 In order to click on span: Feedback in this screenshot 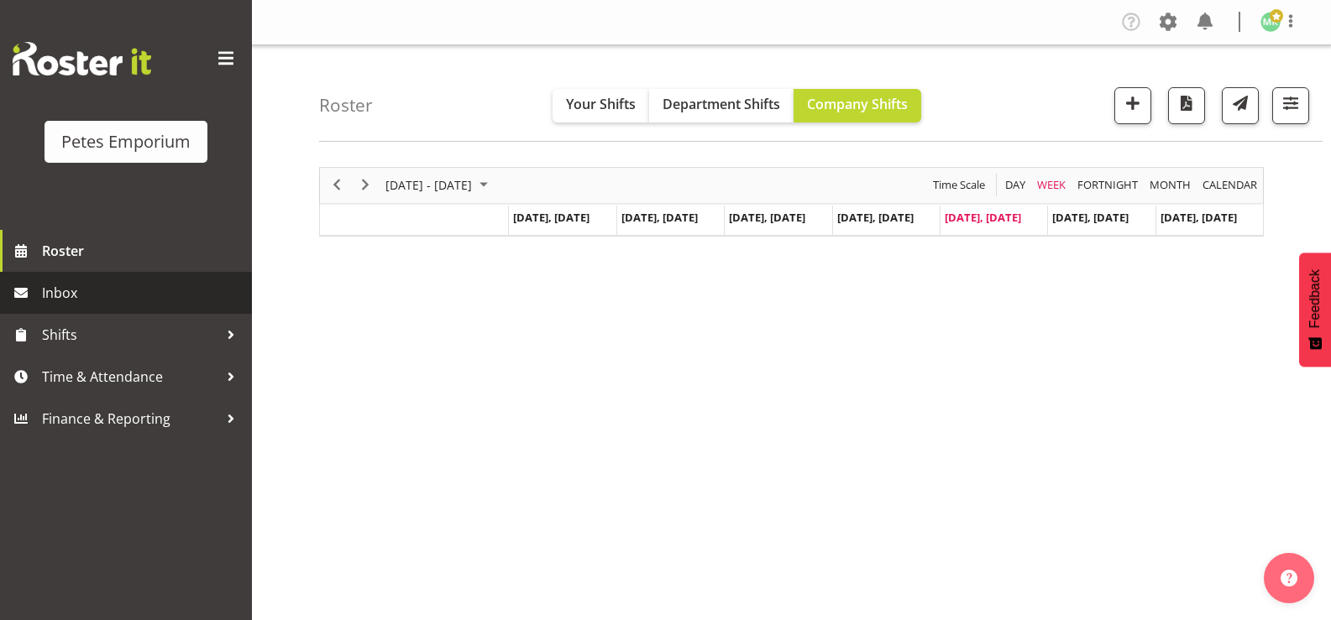, I will do `click(1315, 299)`.